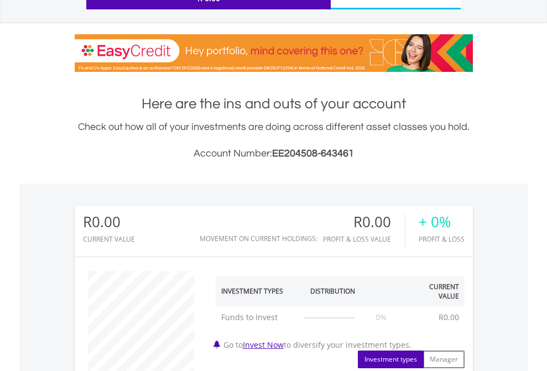 The image size is (547, 371). What do you see at coordinates (391, 360) in the screenshot?
I see `button: Investment types` at bounding box center [391, 360].